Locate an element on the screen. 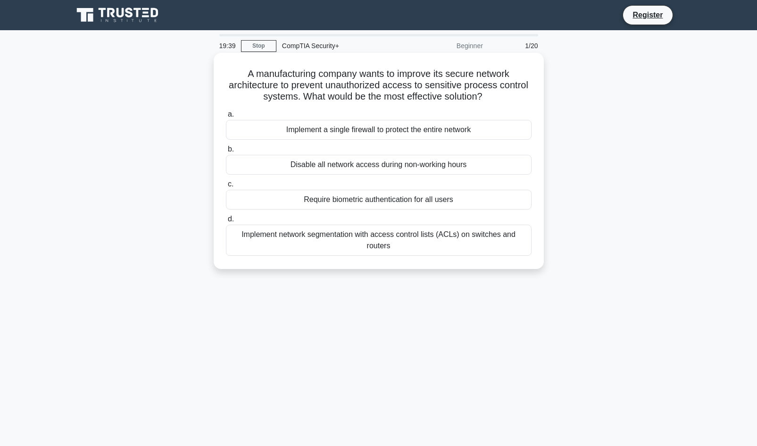 The image size is (757, 446). a: Stop is located at coordinates (258, 46).